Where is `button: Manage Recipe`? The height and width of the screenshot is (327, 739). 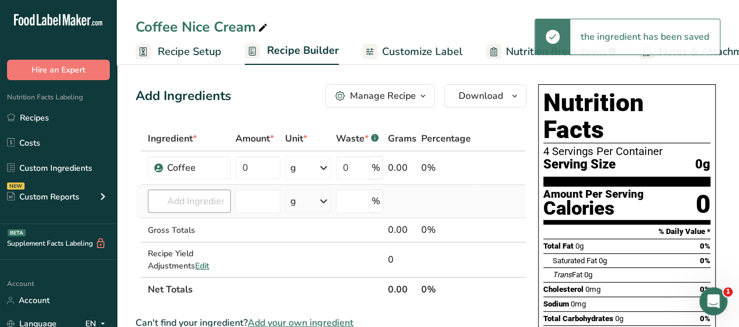
button: Manage Recipe is located at coordinates (380, 96).